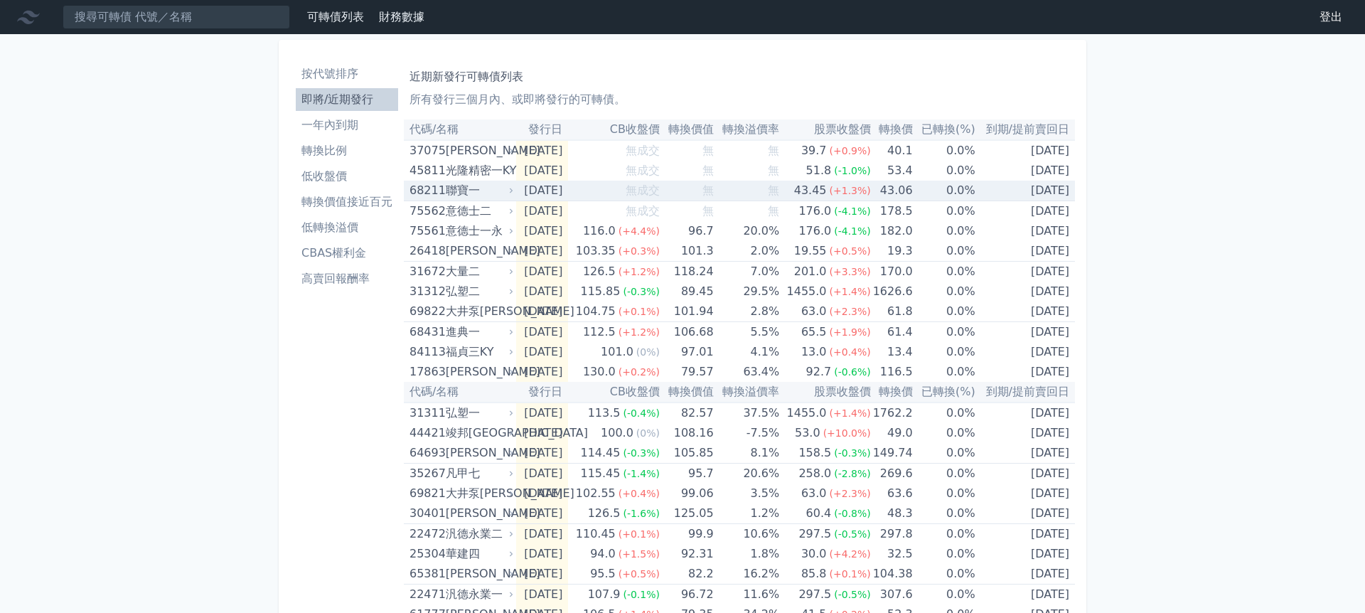 The image size is (1365, 613). Describe the element at coordinates (891, 211) in the screenshot. I see `td: 178.5` at that location.